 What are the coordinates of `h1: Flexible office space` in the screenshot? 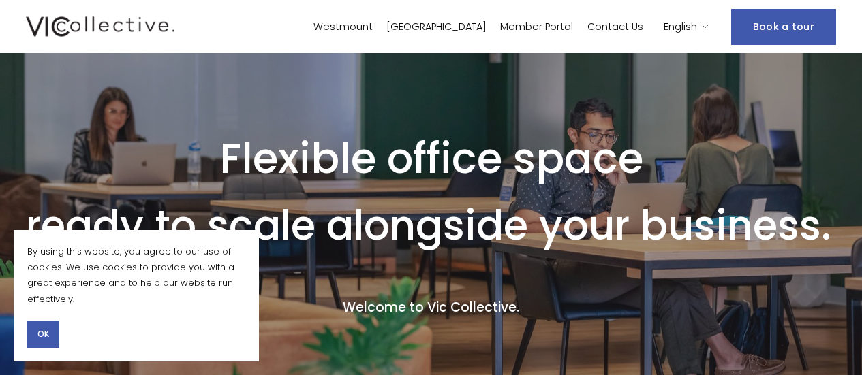 It's located at (430, 159).